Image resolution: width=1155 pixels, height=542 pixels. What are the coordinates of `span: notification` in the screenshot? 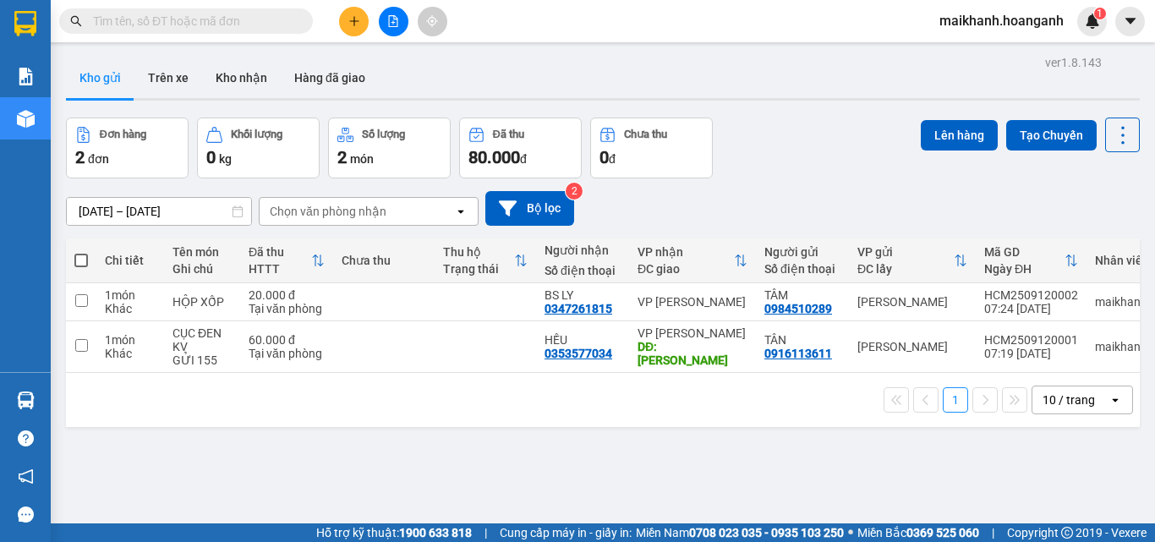 It's located at (25, 476).